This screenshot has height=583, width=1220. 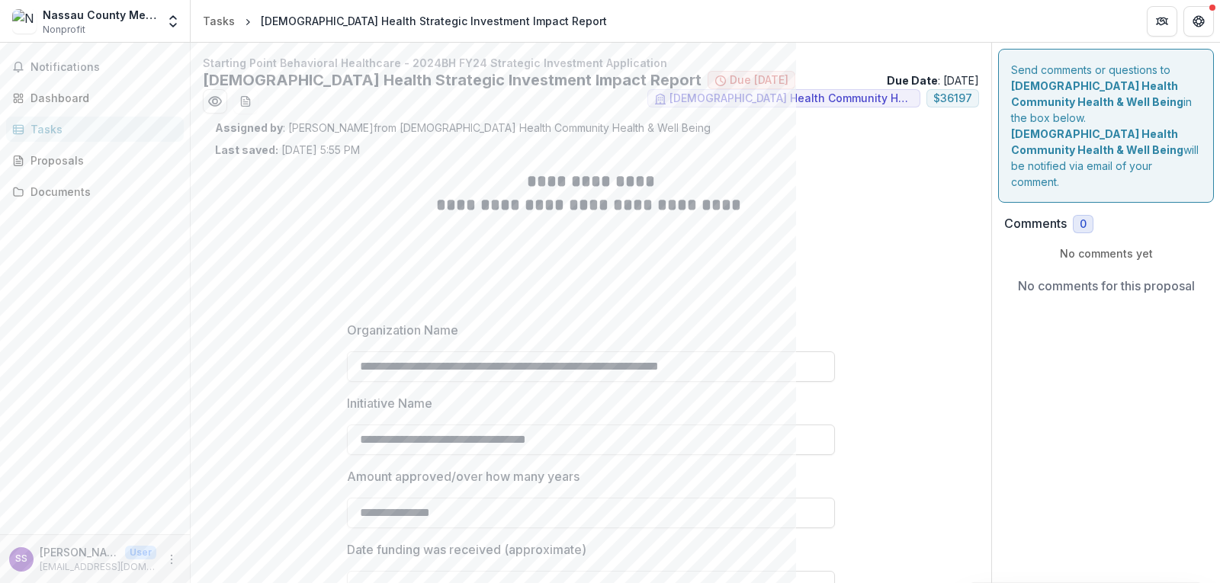 I want to click on span: $ 36197, so click(x=953, y=98).